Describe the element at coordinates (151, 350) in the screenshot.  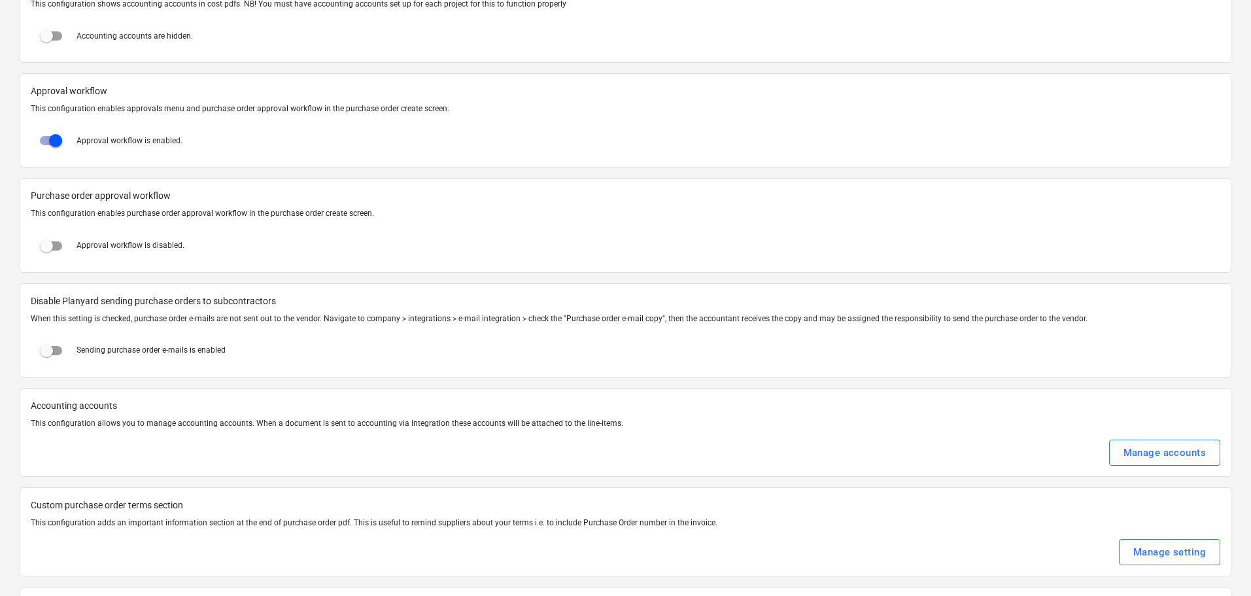
I see `p: Sending purchase order e-mails is enabled` at that location.